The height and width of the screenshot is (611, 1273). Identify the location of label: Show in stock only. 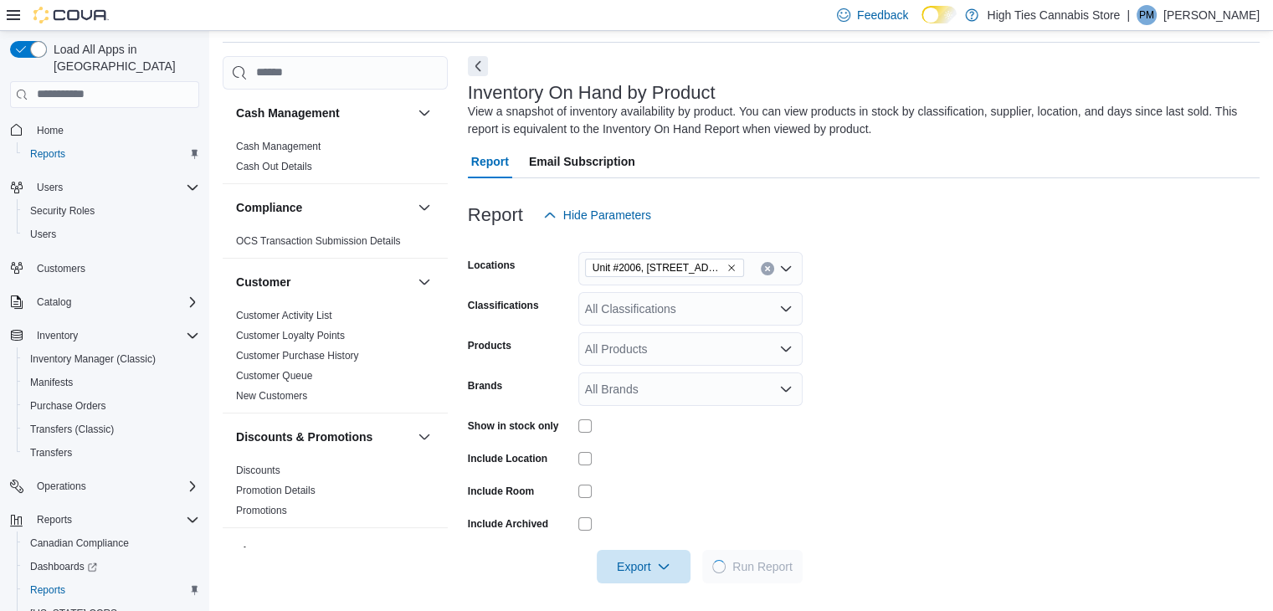
(513, 426).